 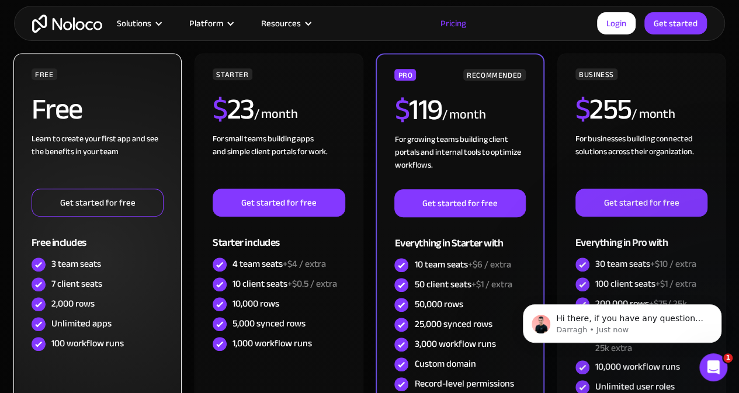 I want to click on a: Login, so click(x=617, y=23).